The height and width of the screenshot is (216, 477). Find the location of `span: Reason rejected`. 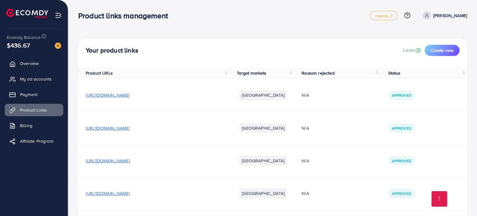

span: Reason rejected is located at coordinates (318, 73).